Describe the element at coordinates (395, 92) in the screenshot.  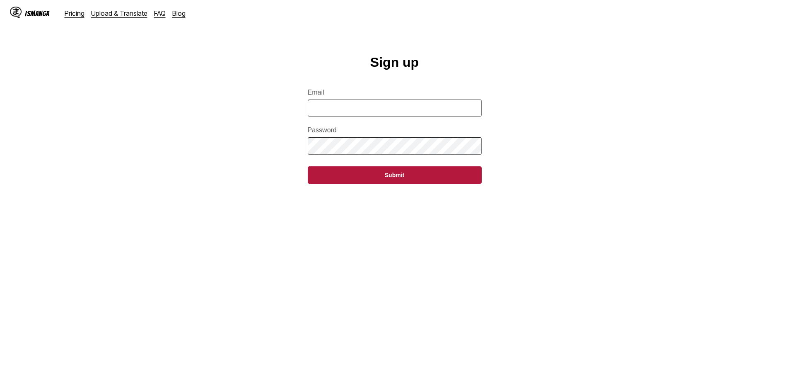
I see `label: Email` at that location.